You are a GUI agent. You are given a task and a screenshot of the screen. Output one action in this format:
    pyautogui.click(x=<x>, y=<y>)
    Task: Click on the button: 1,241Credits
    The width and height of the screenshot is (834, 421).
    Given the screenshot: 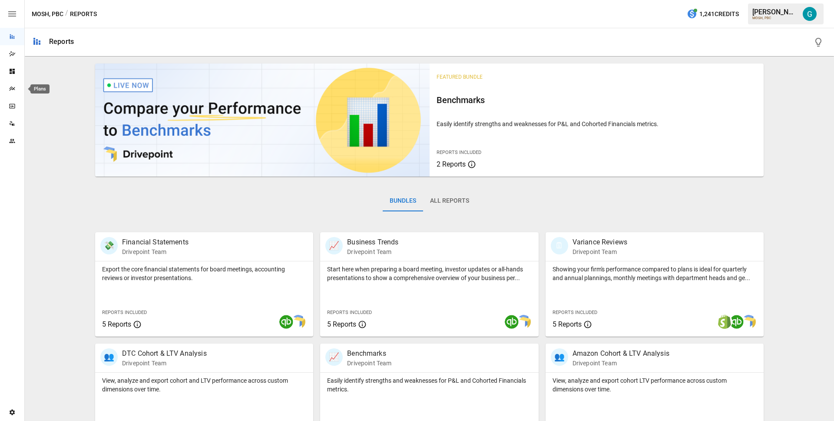 What is the action you would take?
    pyautogui.click(x=713, y=14)
    